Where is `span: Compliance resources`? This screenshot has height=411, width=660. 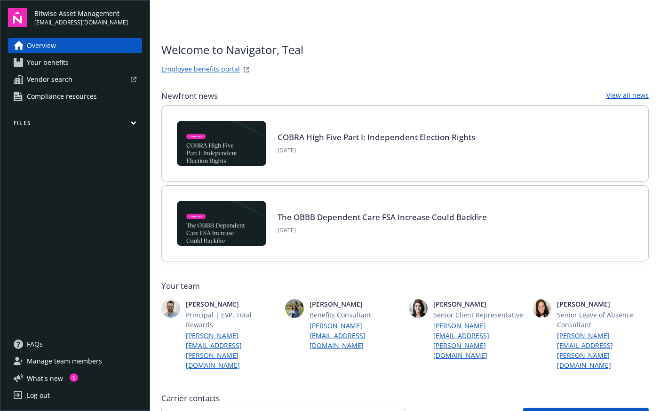 span: Compliance resources is located at coordinates (62, 96).